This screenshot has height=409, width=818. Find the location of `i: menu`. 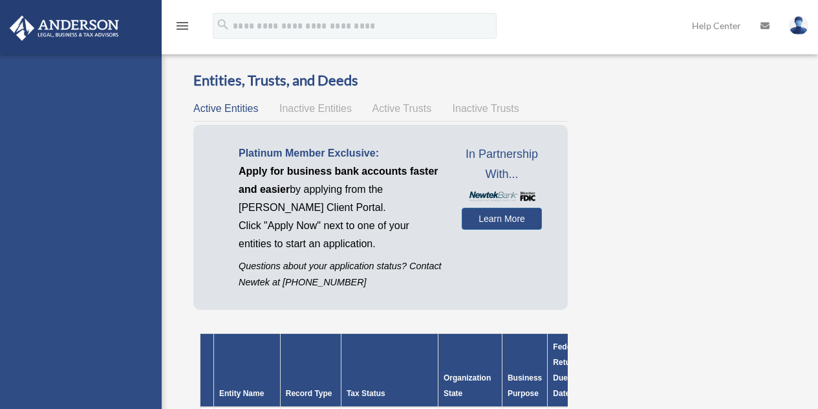

i: menu is located at coordinates (182, 26).